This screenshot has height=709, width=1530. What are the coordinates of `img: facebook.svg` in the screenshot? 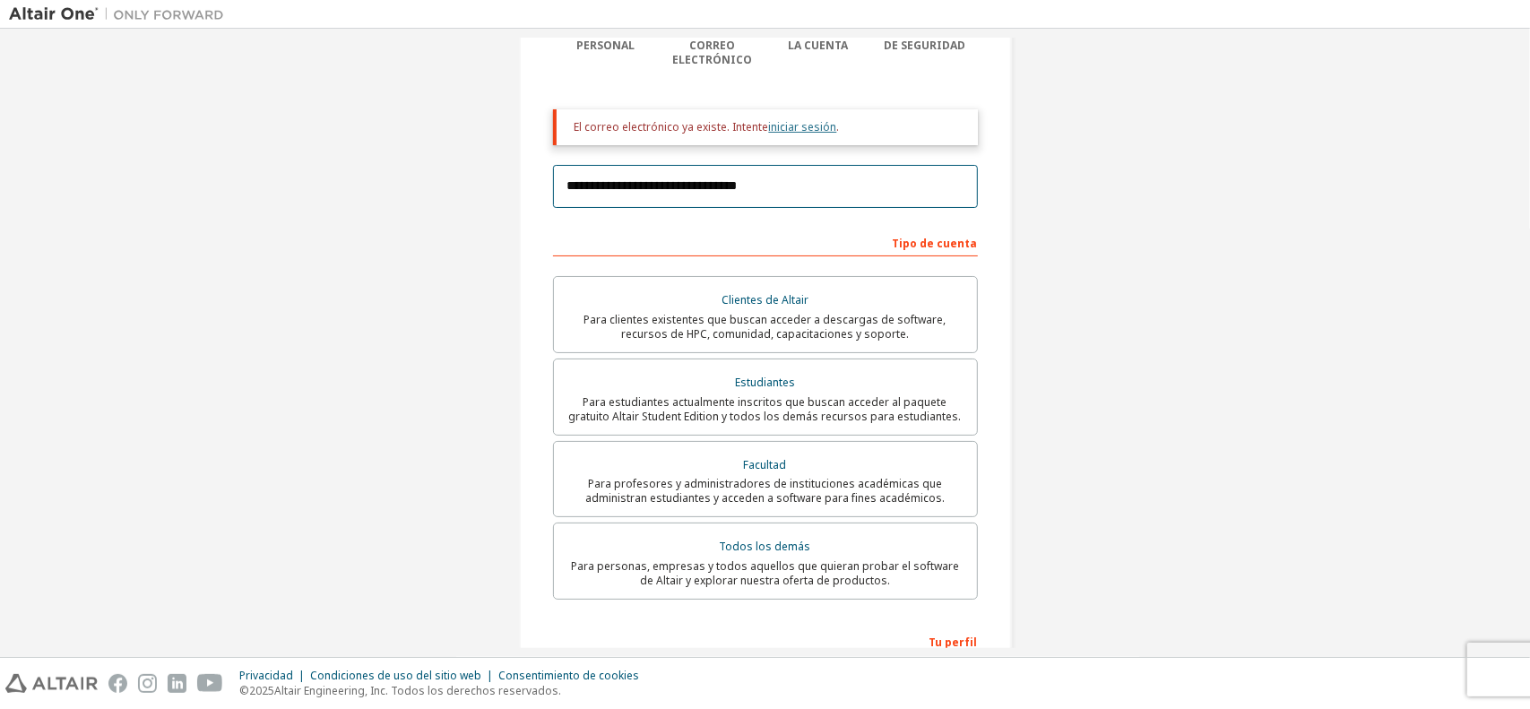 It's located at (117, 683).